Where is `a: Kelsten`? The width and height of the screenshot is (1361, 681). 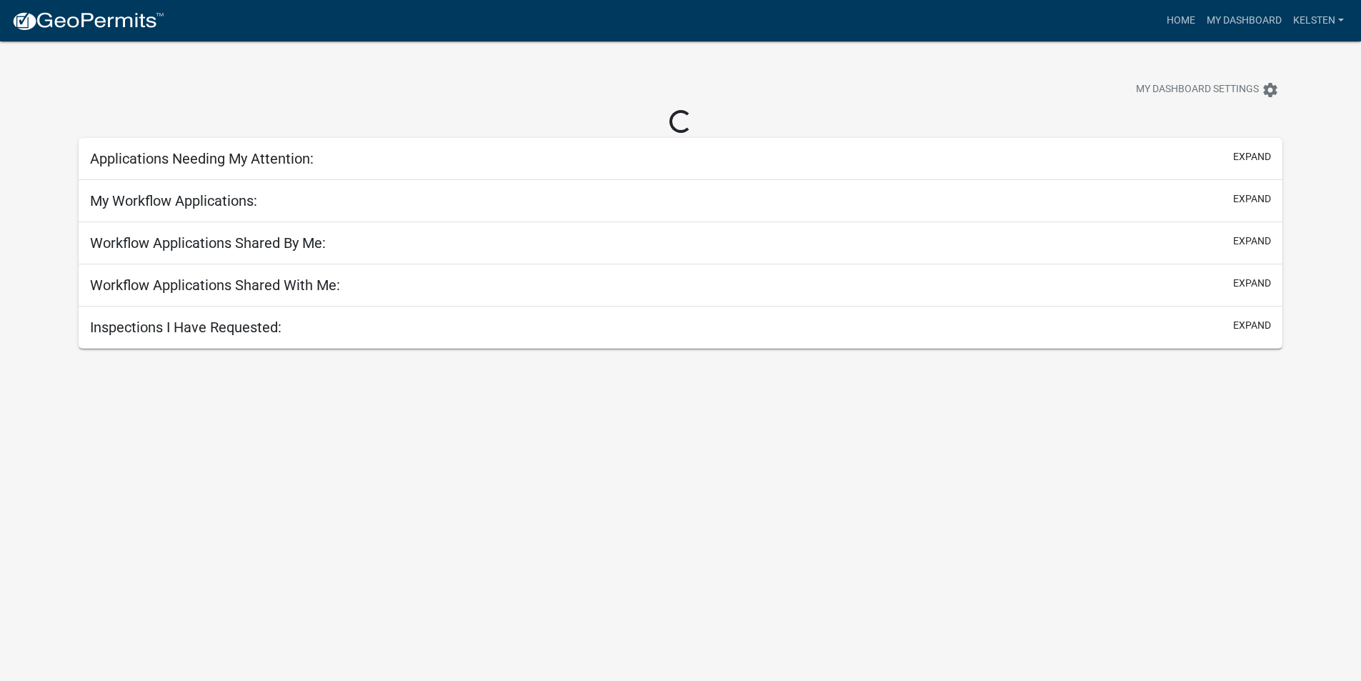
a: Kelsten is located at coordinates (1318, 21).